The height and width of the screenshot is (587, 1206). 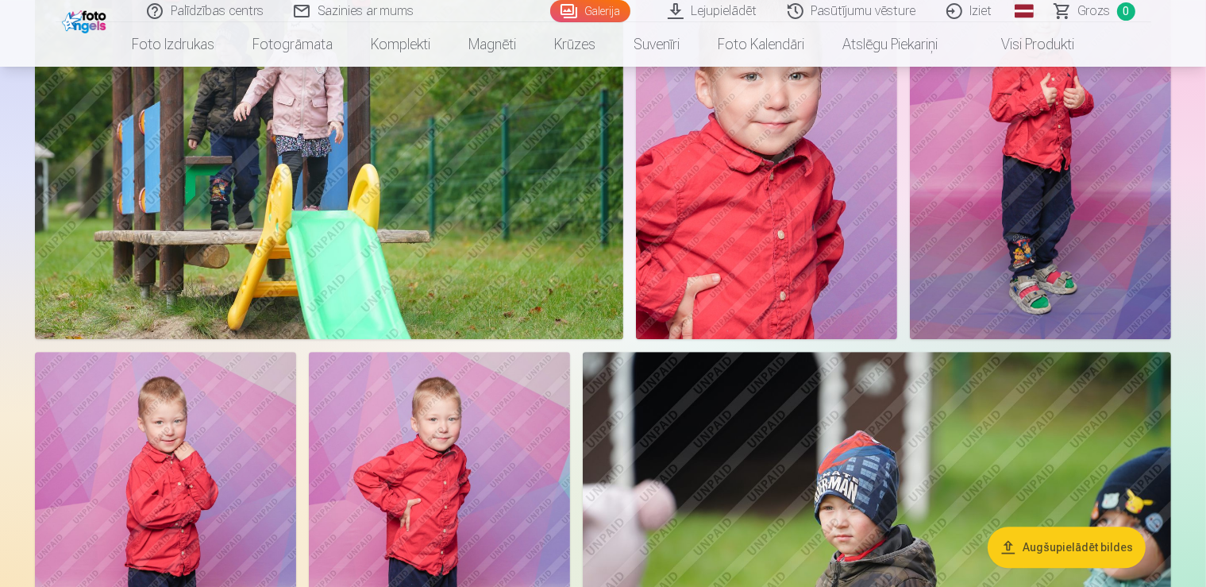 I want to click on a: Komplekti, so click(x=400, y=44).